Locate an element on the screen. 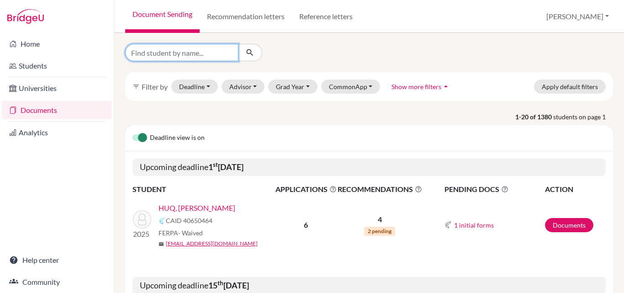 This screenshot has height=293, width=624. strong: 1-20 of 1380 is located at coordinates (534, 116).